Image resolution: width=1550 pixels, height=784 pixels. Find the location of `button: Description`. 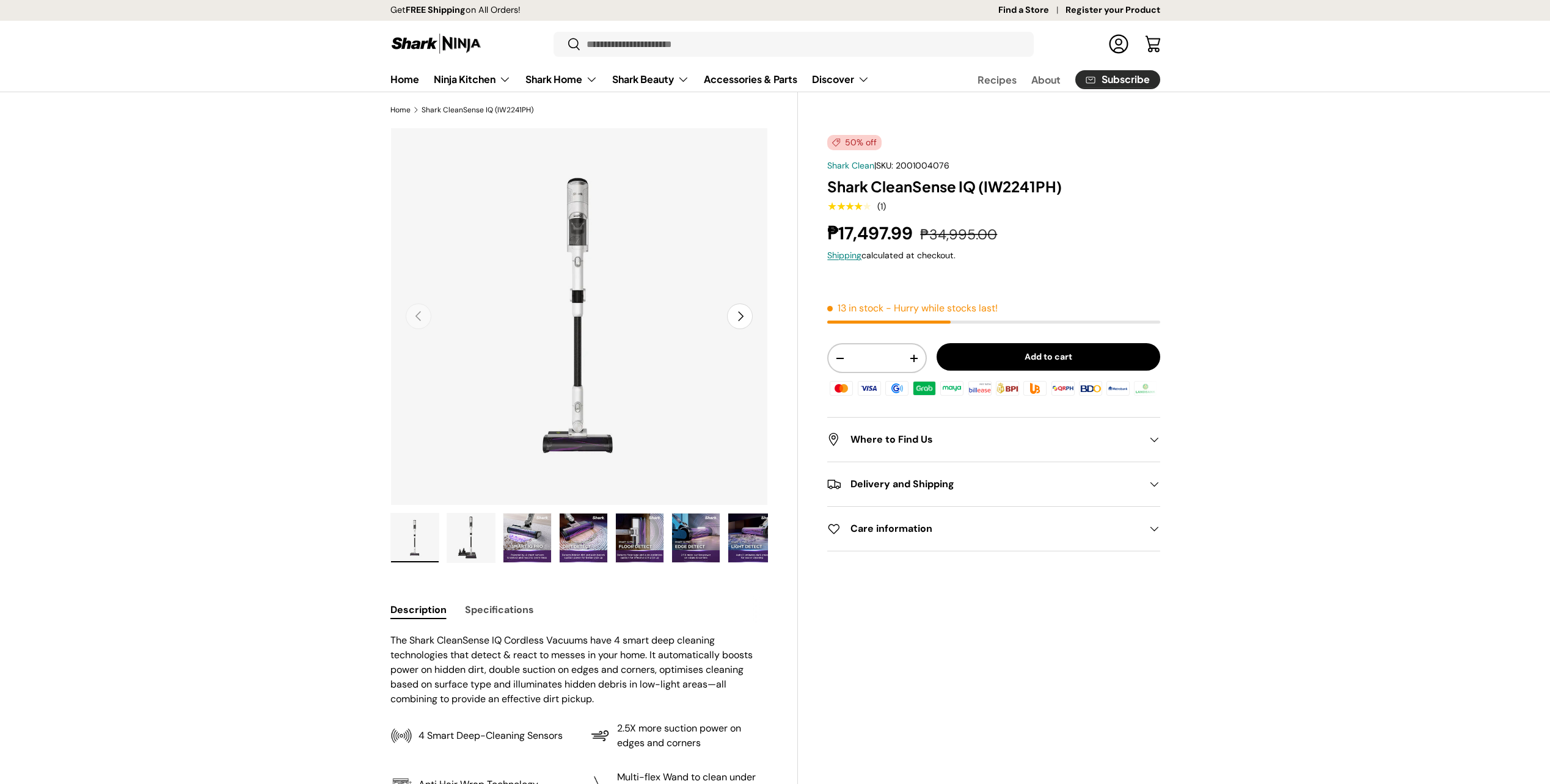

button: Description is located at coordinates (419, 609).